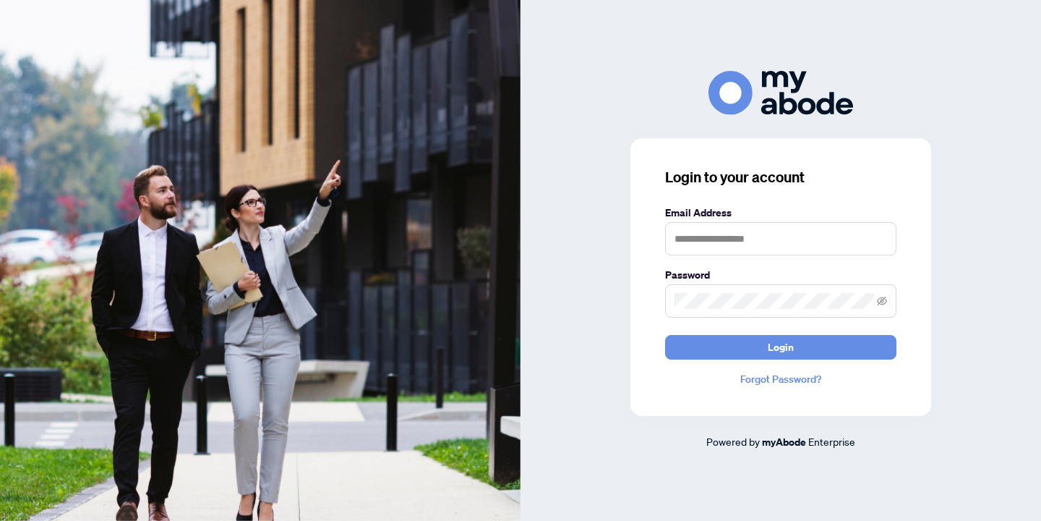  What do you see at coordinates (831, 441) in the screenshot?
I see `span: Enterprise` at bounding box center [831, 441].